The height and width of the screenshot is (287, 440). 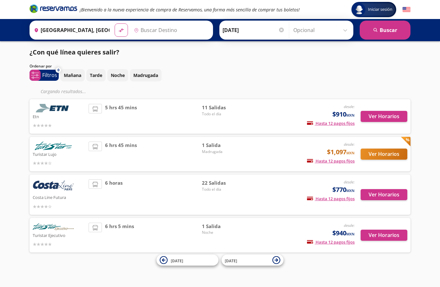 I want to click on p: Ordenar por, so click(x=41, y=66).